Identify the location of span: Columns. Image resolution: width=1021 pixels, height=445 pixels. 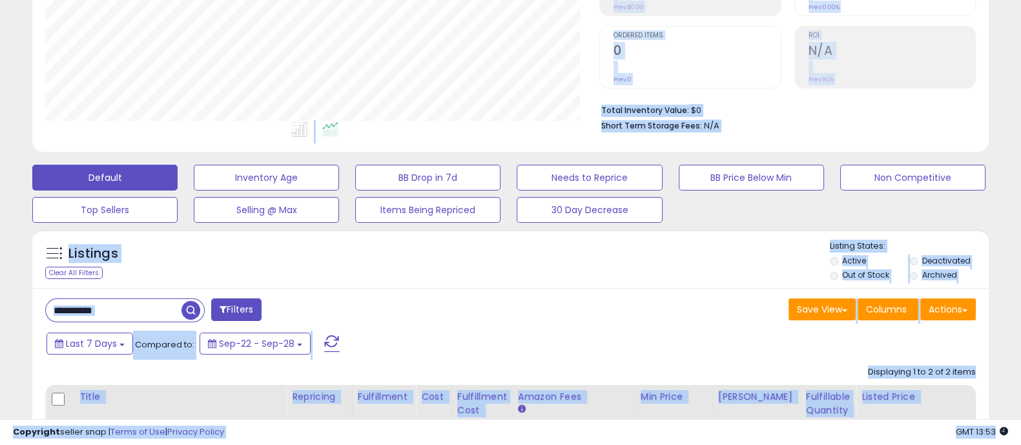
(886, 309).